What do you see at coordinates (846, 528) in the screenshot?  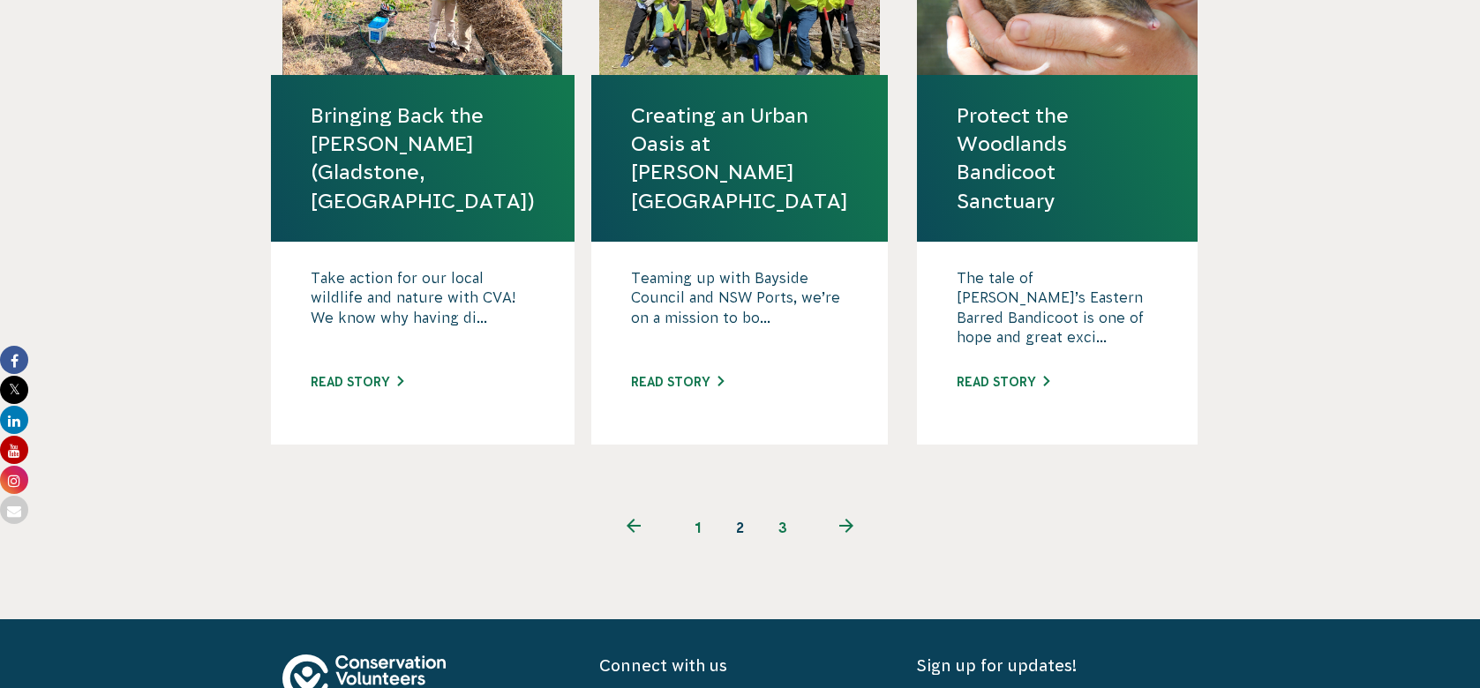 I see `a: Next page` at bounding box center [846, 528].